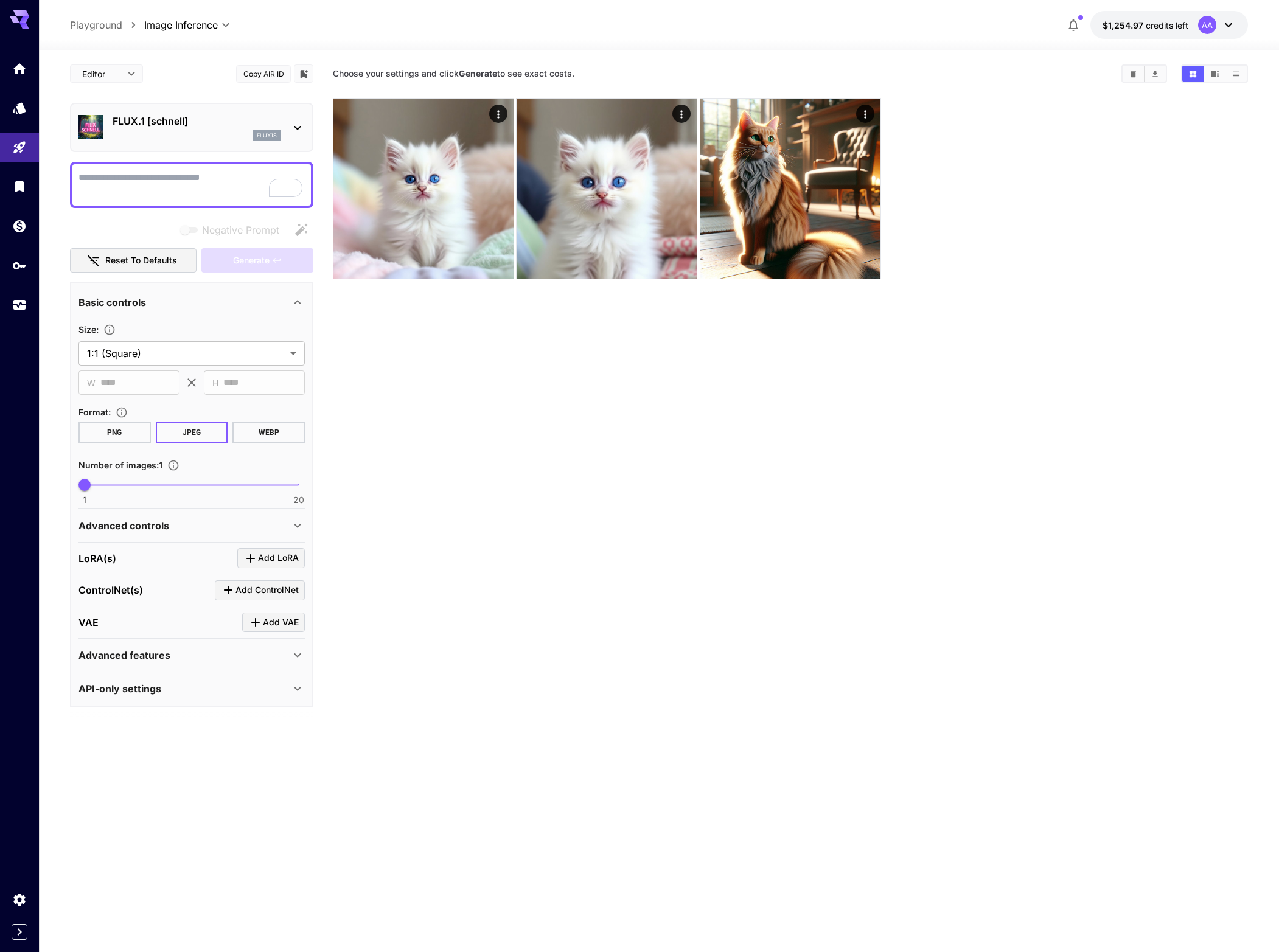  What do you see at coordinates (1144, 73) in the screenshot?
I see `div: Clear ImagesDownload All` at bounding box center [1144, 73].